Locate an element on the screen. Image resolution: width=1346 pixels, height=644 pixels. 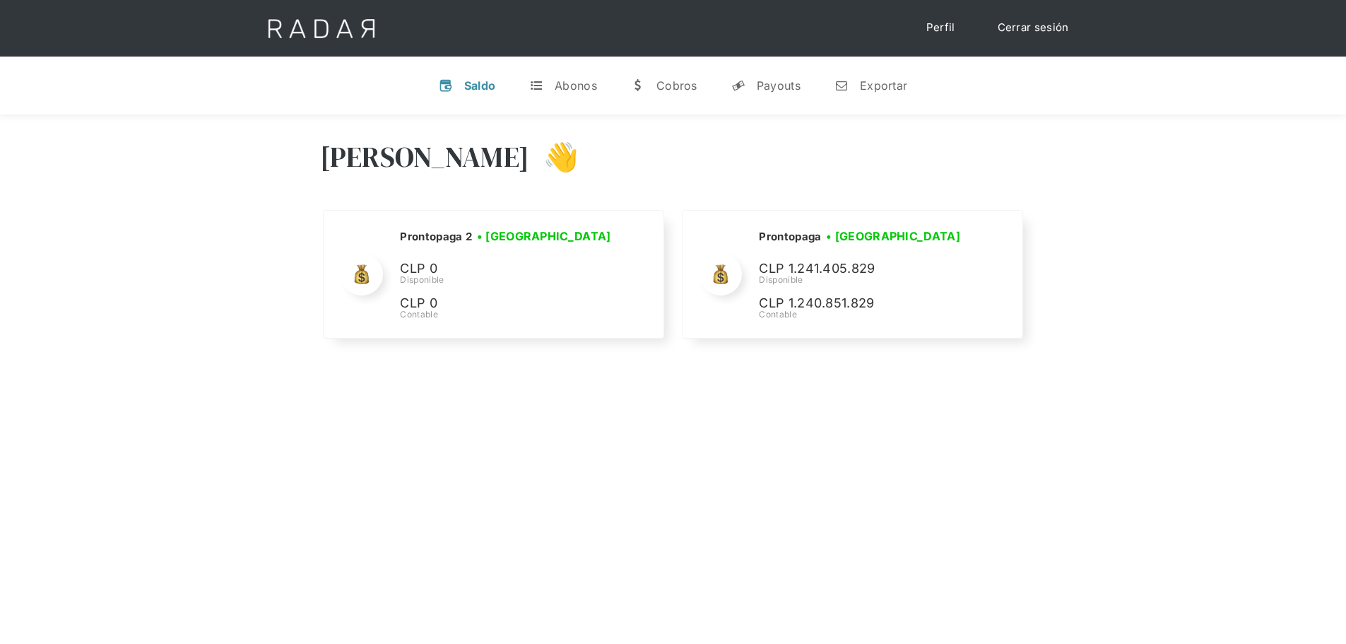
p: CLP 1.241.405.829 is located at coordinates (865, 269).